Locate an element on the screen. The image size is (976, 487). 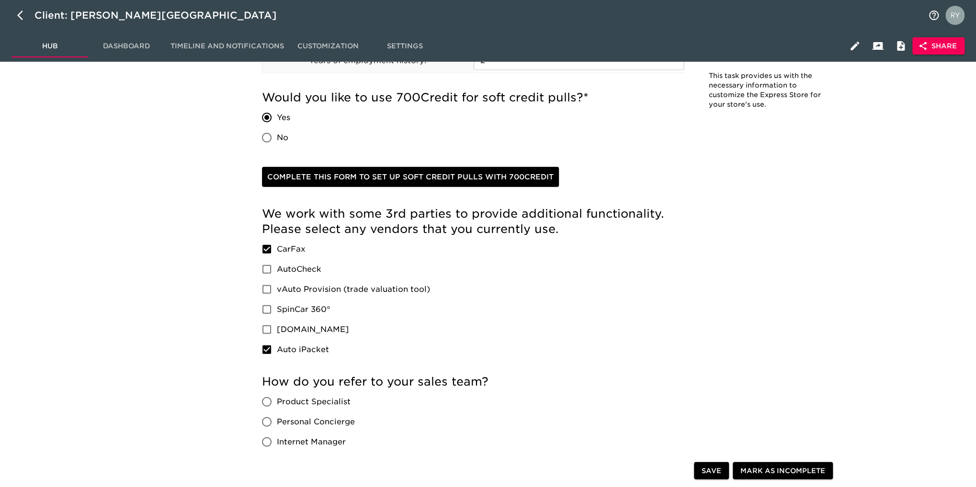
button: Internal Notes and Comments is located at coordinates (901, 46).